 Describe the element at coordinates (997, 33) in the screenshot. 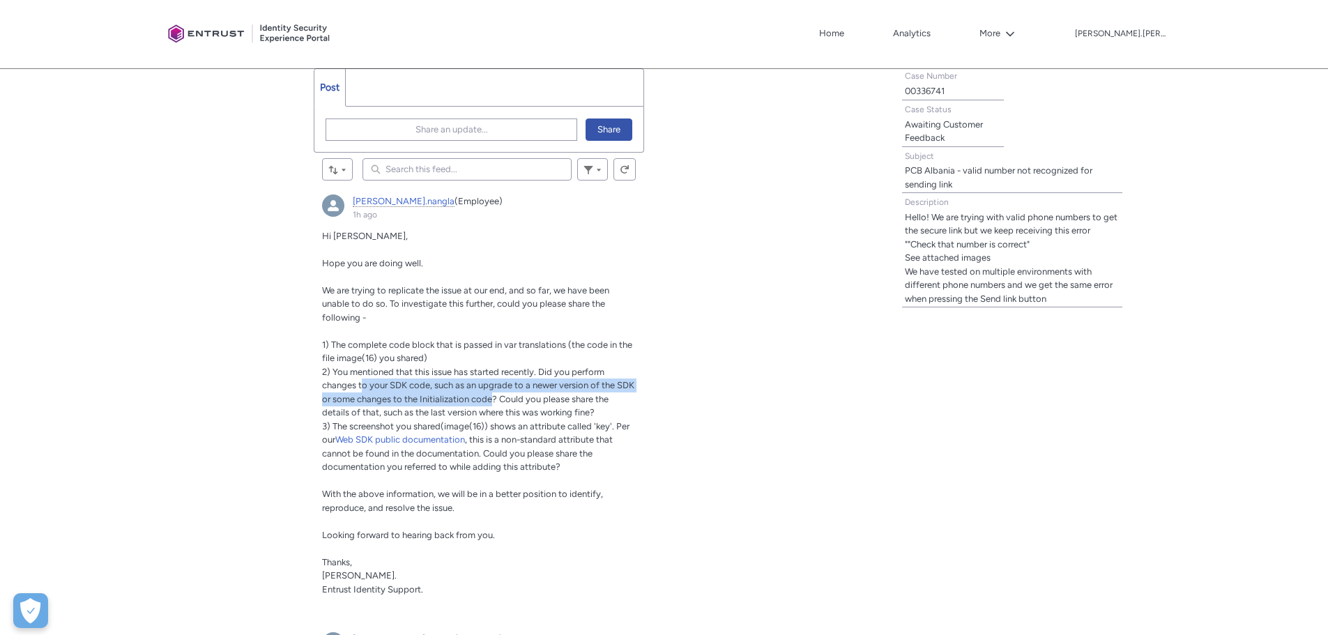

I see `button: More` at that location.